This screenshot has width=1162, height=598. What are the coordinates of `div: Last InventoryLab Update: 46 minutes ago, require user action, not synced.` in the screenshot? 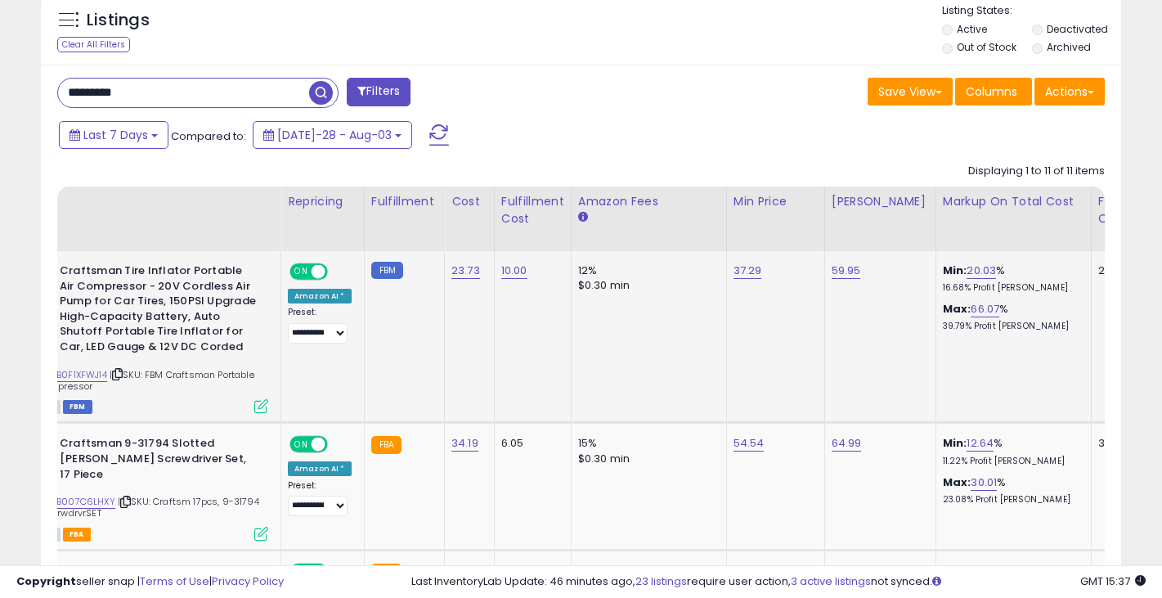 It's located at (779, 582).